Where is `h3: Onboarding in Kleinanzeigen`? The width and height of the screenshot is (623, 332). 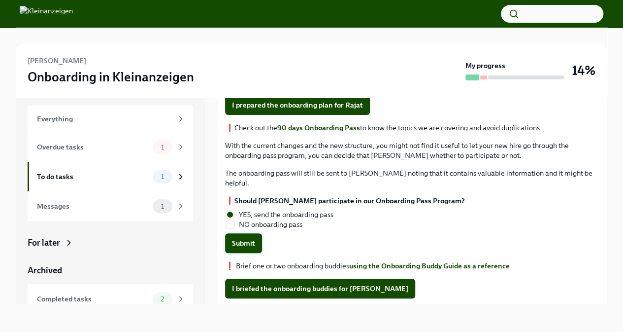
h3: Onboarding in Kleinanzeigen is located at coordinates (111, 77).